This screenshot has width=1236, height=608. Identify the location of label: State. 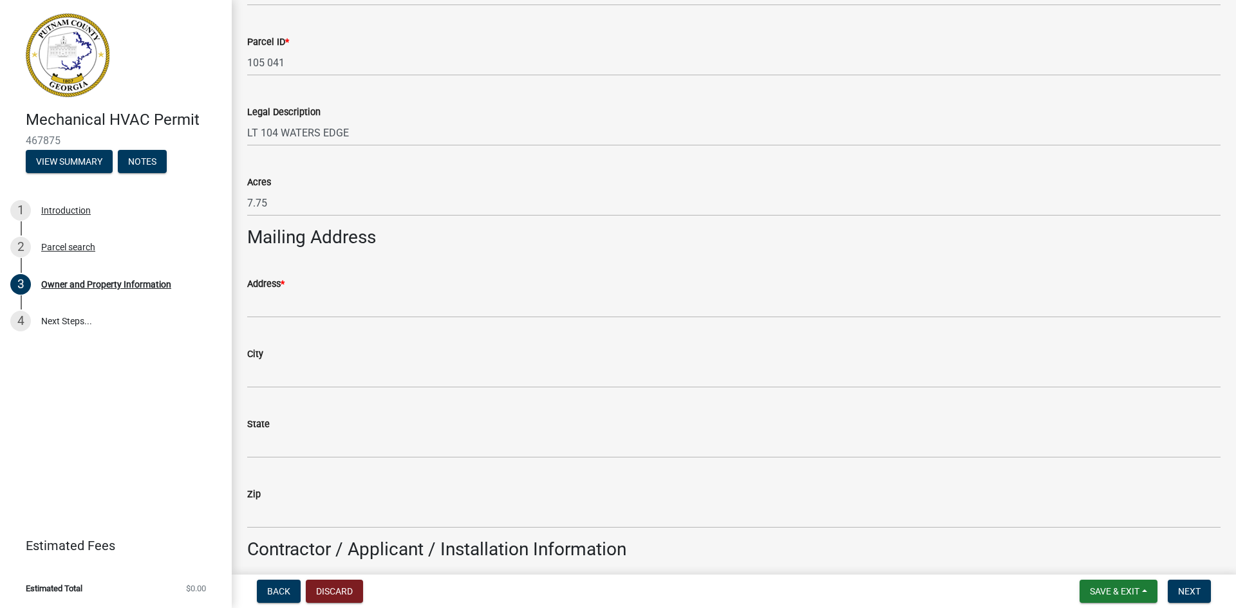
(258, 425).